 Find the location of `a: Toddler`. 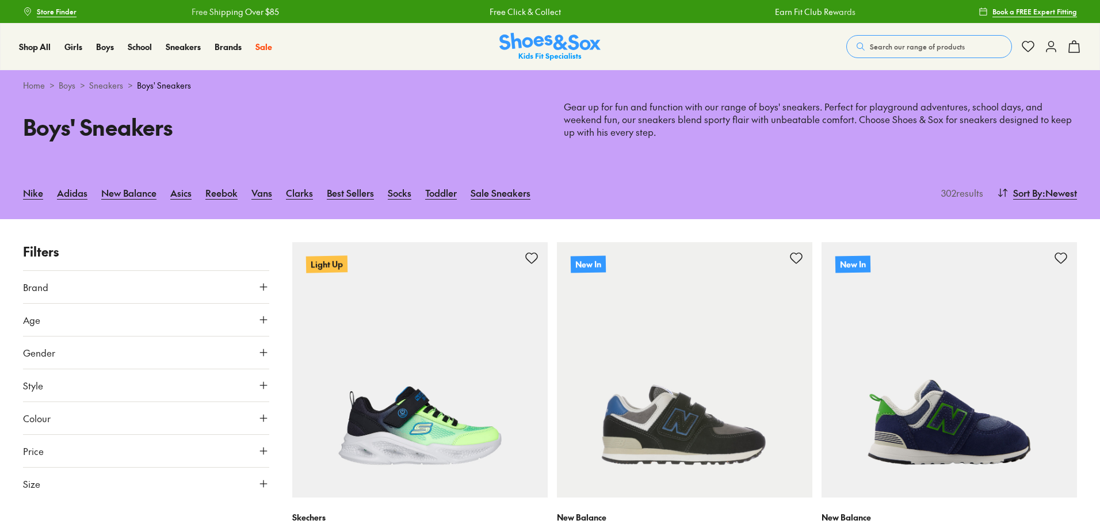

a: Toddler is located at coordinates (441, 193).